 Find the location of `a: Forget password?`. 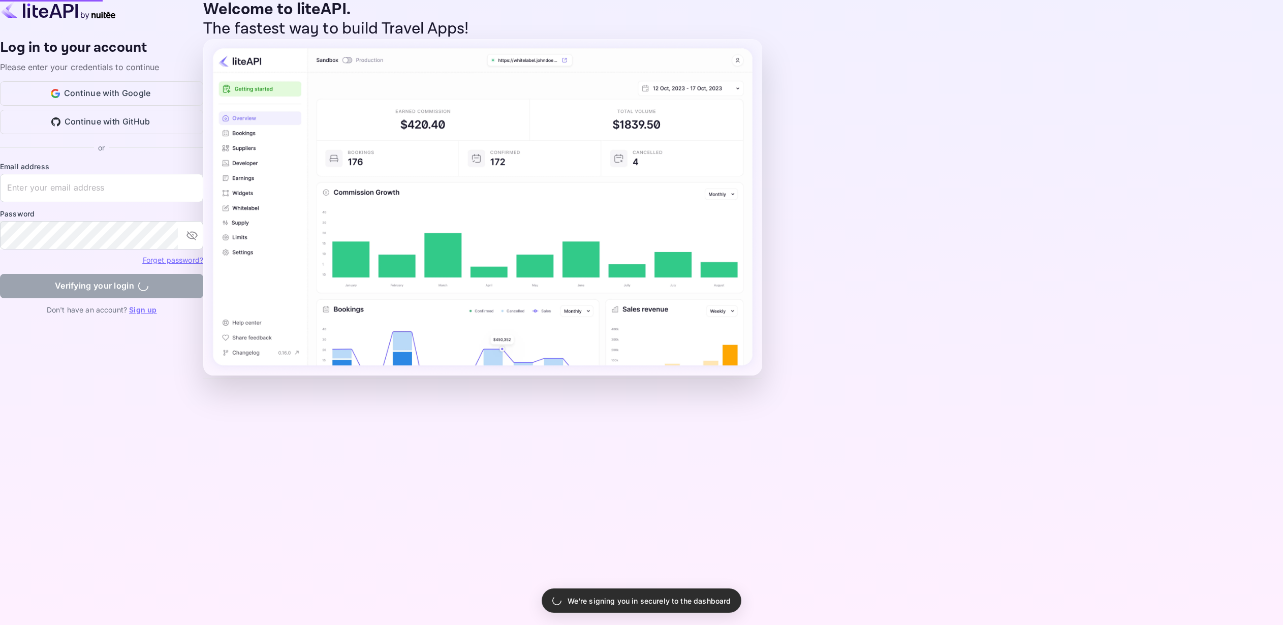

a: Forget password? is located at coordinates (173, 260).